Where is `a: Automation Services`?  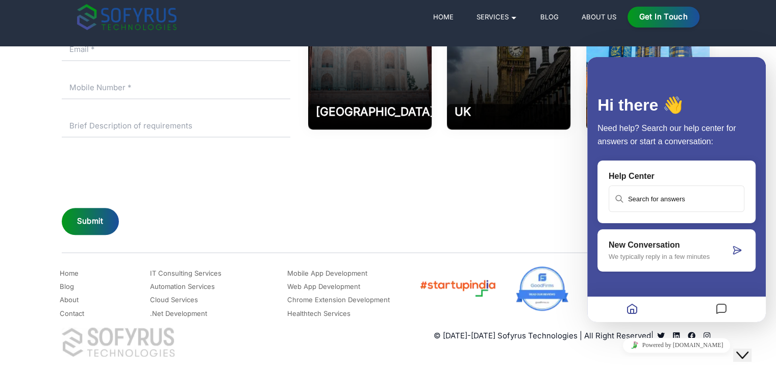 a: Automation Services is located at coordinates (182, 287).